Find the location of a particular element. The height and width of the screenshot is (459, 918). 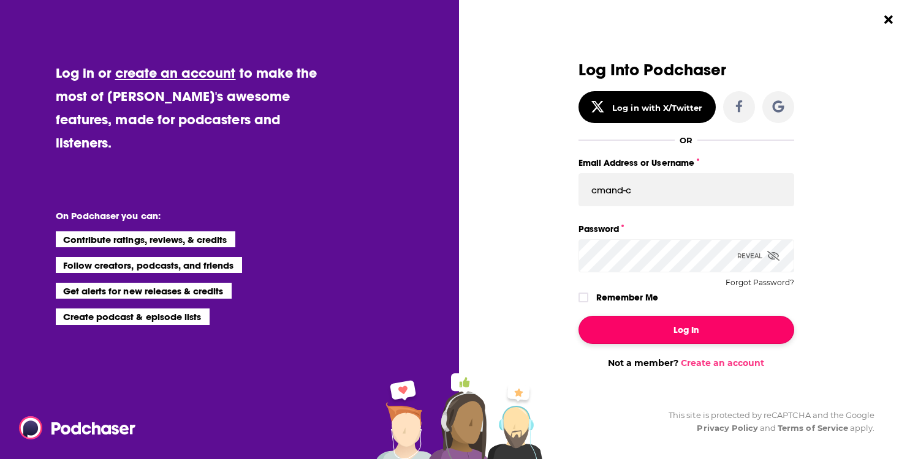

button: Forgot Password? is located at coordinates (760, 283).